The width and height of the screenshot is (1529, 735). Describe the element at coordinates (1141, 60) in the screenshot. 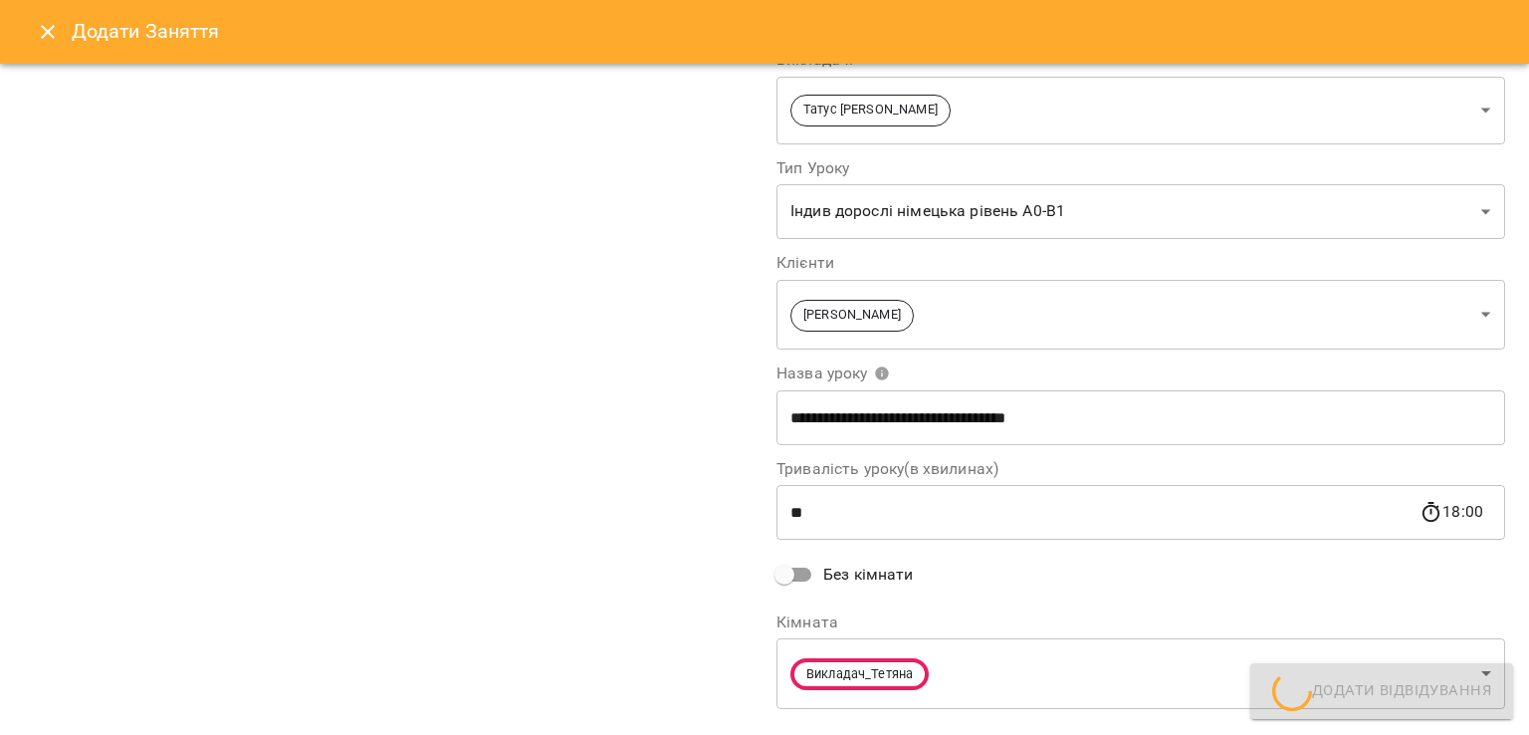

I see `label: Викладачі` at that location.